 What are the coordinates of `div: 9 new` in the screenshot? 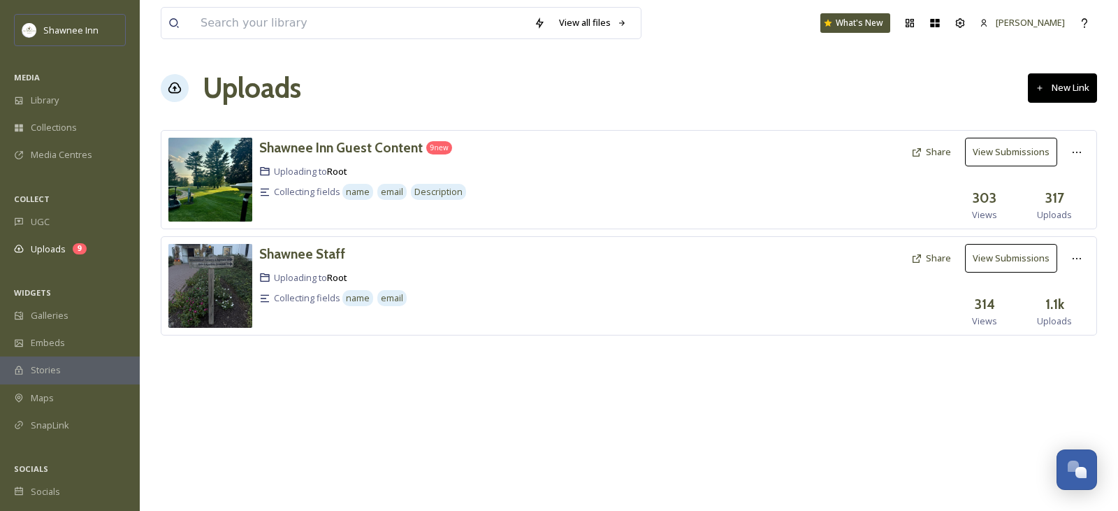 It's located at (439, 147).